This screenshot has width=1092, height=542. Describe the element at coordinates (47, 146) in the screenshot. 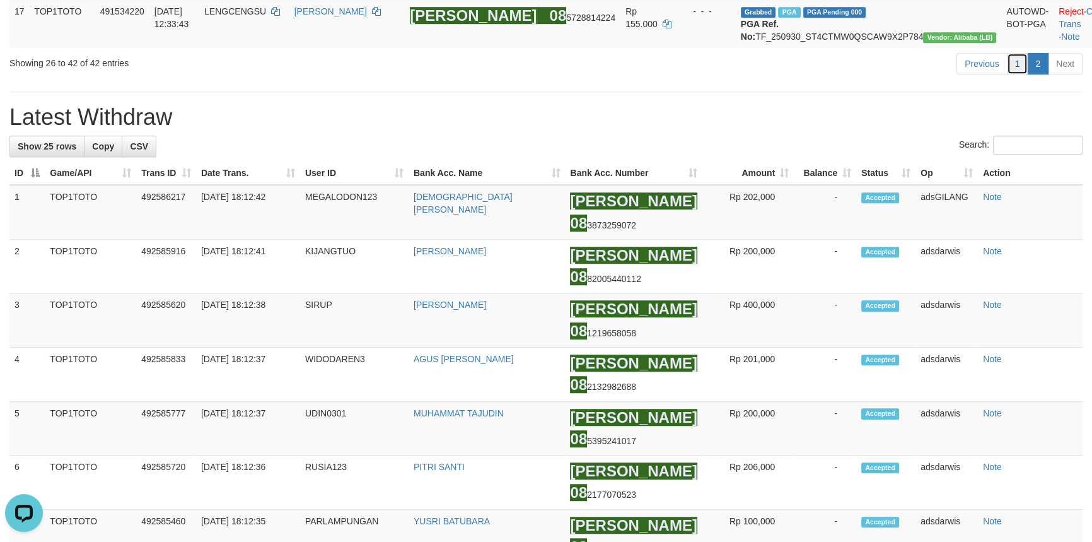

I see `a: Show 25 rows` at that location.